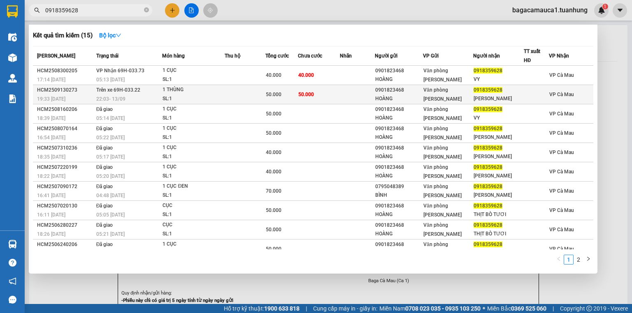 The image size is (632, 313). What do you see at coordinates (532, 56) in the screenshot?
I see `span: TT xuất HĐ` at bounding box center [532, 56].